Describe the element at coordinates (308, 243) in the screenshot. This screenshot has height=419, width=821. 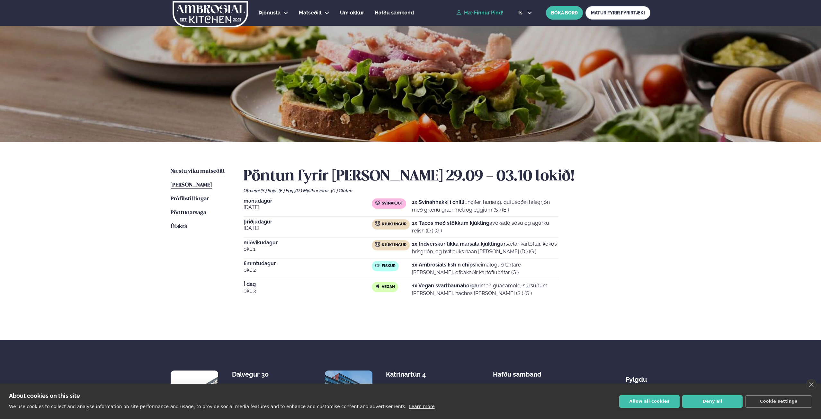
I see `span: miðvikudagur` at that location.